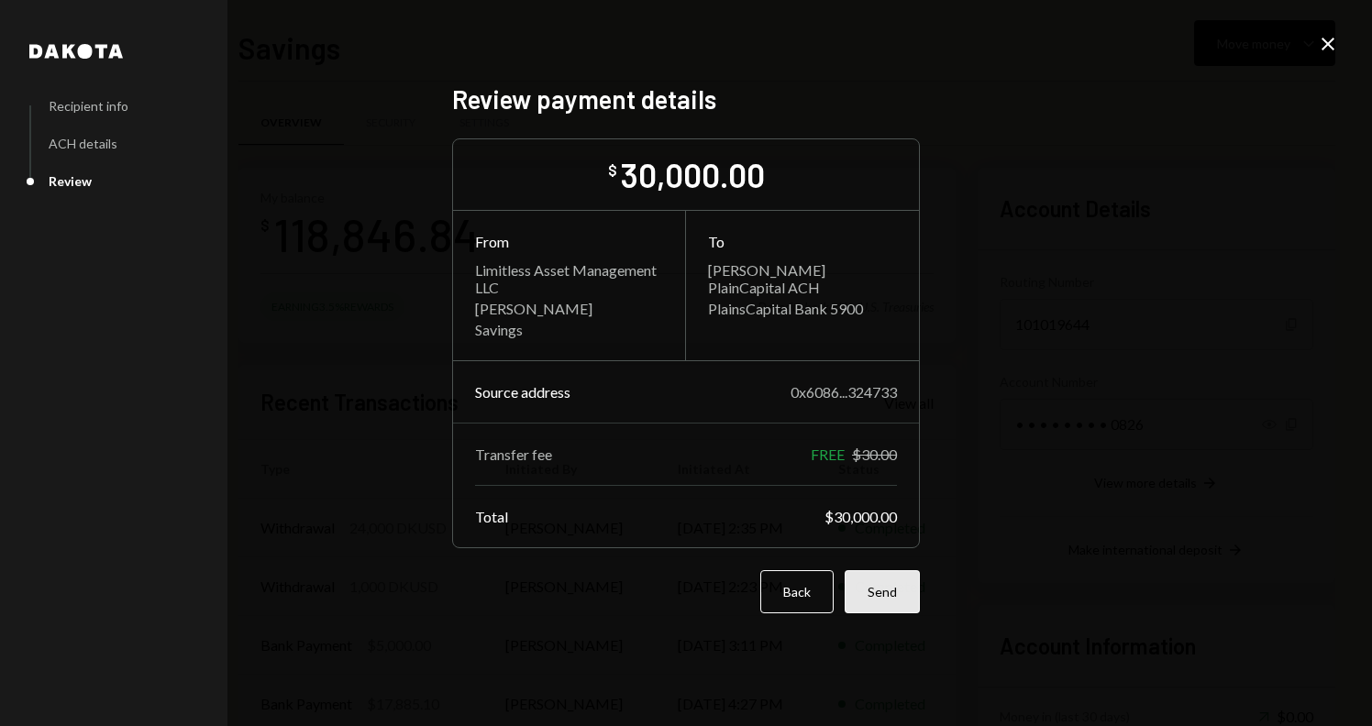  What do you see at coordinates (569, 279) in the screenshot?
I see `div: Limitless Asset Management LLC` at bounding box center [569, 279].